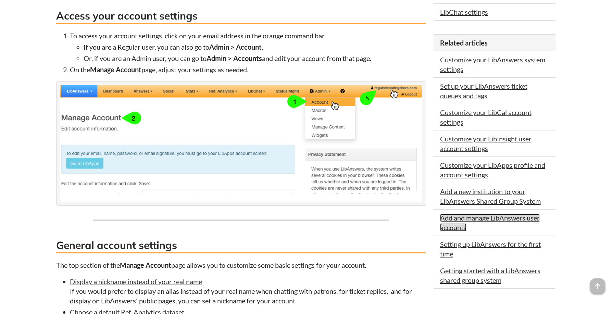  What do you see at coordinates (484, 91) in the screenshot?
I see `a: Set up your LibAnswers ticket queues and tags` at bounding box center [484, 91].